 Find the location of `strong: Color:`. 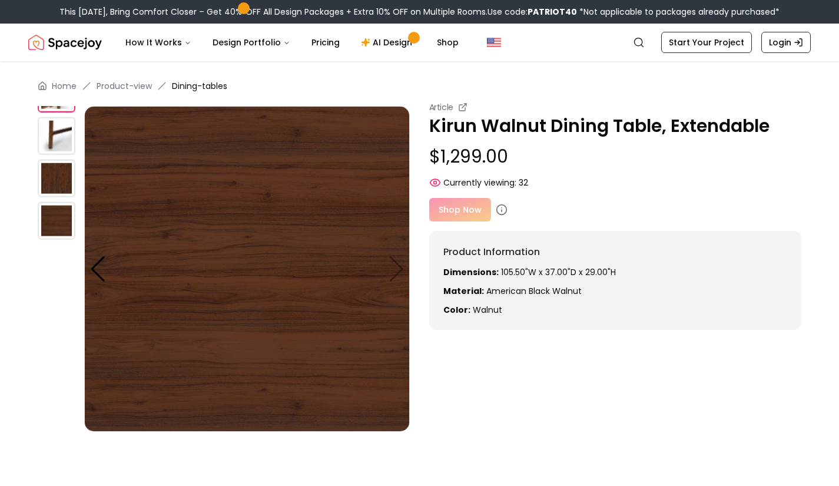

strong: Color: is located at coordinates (457, 310).